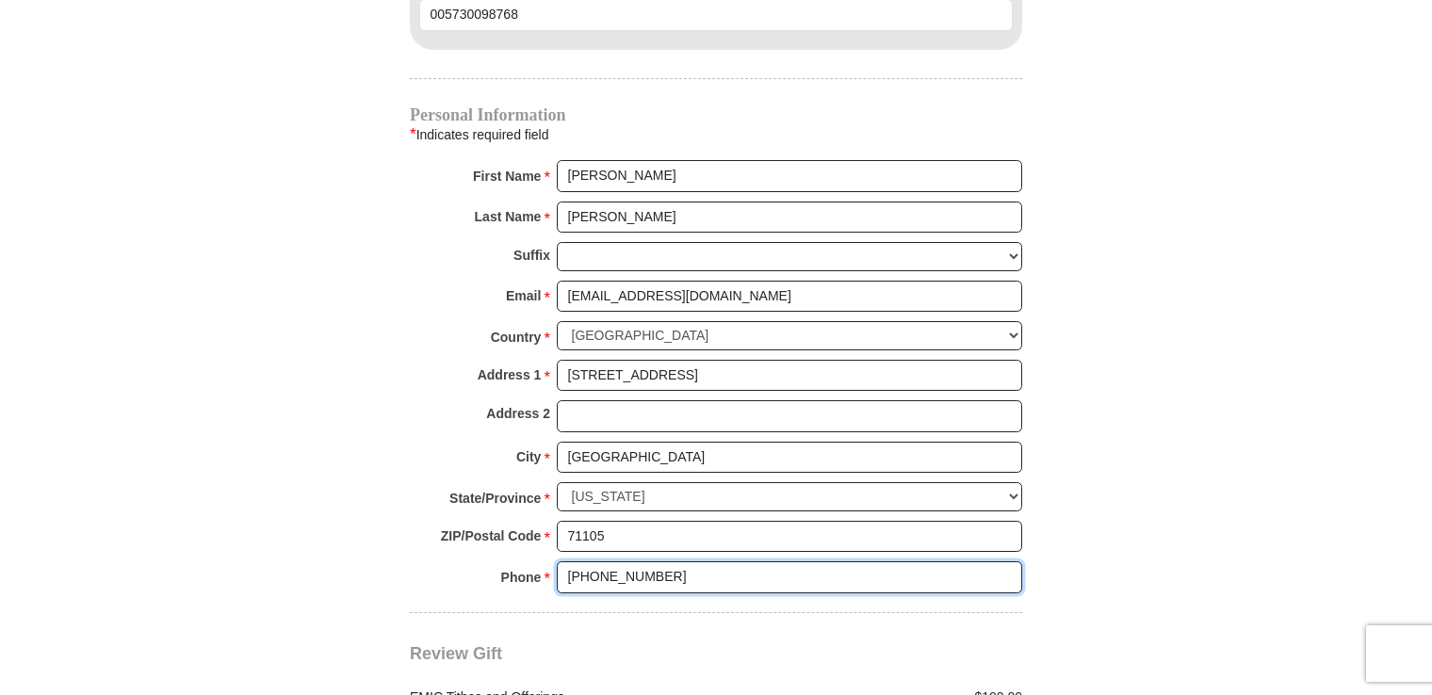 The height and width of the screenshot is (695, 1432). Describe the element at coordinates (523, 296) in the screenshot. I see `strong: Email` at that location.